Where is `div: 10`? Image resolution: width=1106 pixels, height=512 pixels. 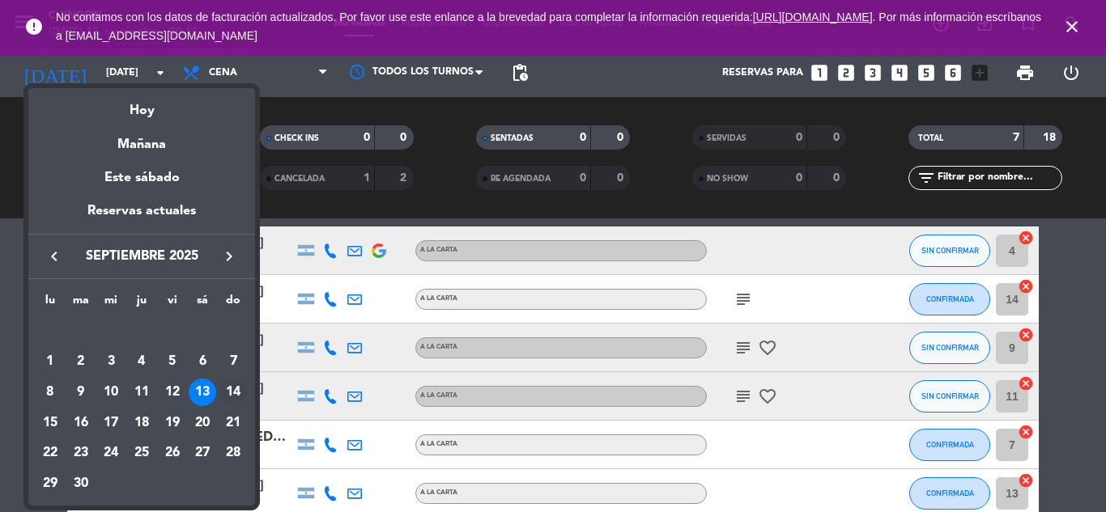 div: 10 is located at coordinates (111, 393).